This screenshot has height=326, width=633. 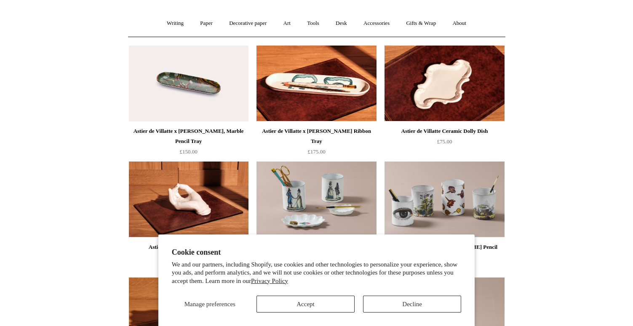 What do you see at coordinates (210, 304) in the screenshot?
I see `span: Manage preferences` at bounding box center [210, 304].